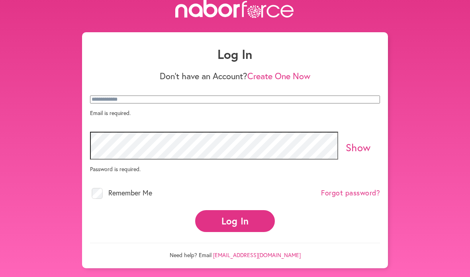 The width and height of the screenshot is (470, 277). I want to click on p: Don't have an Account?, so click(235, 76).